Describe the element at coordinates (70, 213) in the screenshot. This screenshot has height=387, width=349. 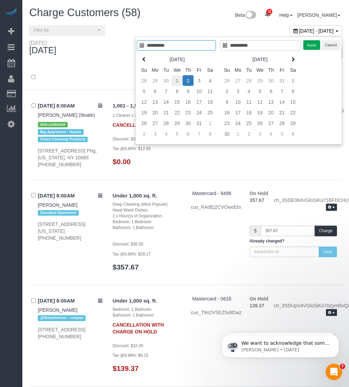
I see `div: Tags` at that location.